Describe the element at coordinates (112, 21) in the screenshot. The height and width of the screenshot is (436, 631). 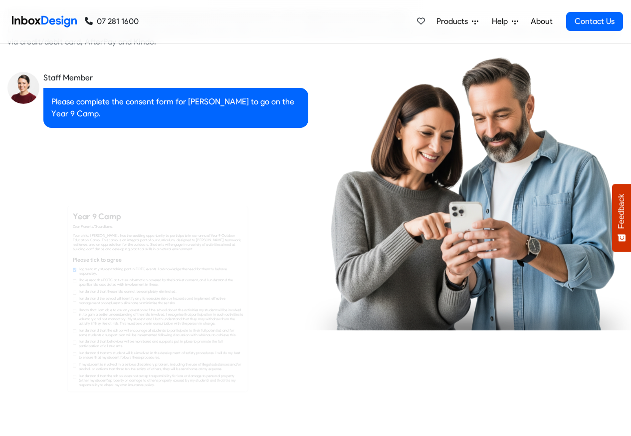
I see `a: 07 281 1600` at that location.